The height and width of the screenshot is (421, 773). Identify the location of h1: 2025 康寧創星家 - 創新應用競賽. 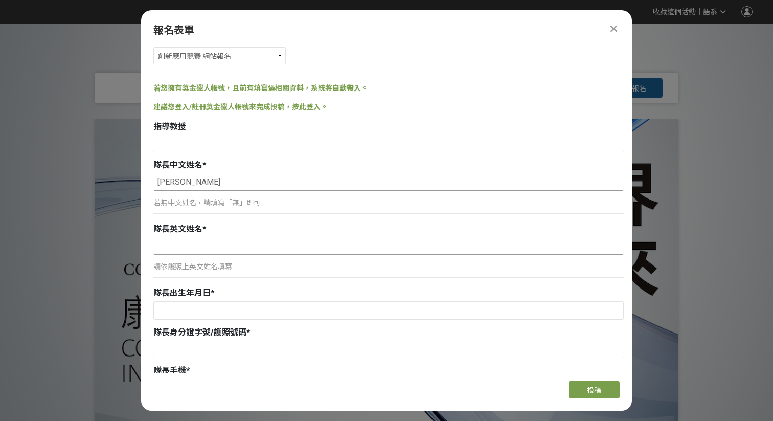
(386, 48).